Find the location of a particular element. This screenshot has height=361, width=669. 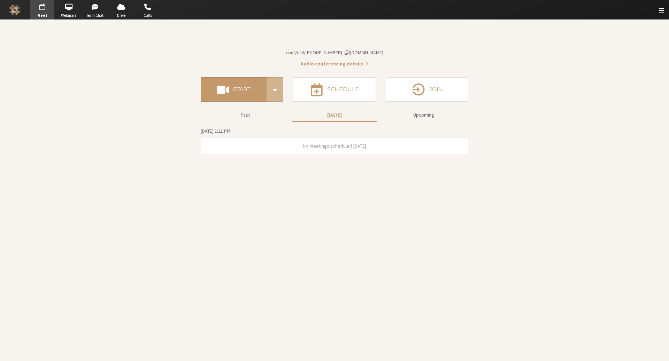

img: Iotum is located at coordinates (15, 10).